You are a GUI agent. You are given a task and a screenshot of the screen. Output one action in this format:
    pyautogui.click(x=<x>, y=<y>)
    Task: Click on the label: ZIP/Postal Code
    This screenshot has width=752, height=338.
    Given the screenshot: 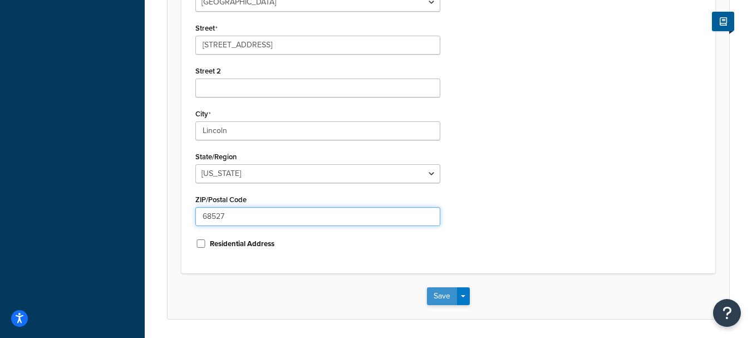 What is the action you would take?
    pyautogui.click(x=221, y=199)
    